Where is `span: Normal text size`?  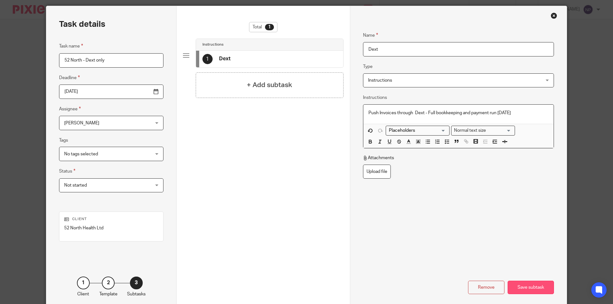 span: Normal text size is located at coordinates (470, 131).